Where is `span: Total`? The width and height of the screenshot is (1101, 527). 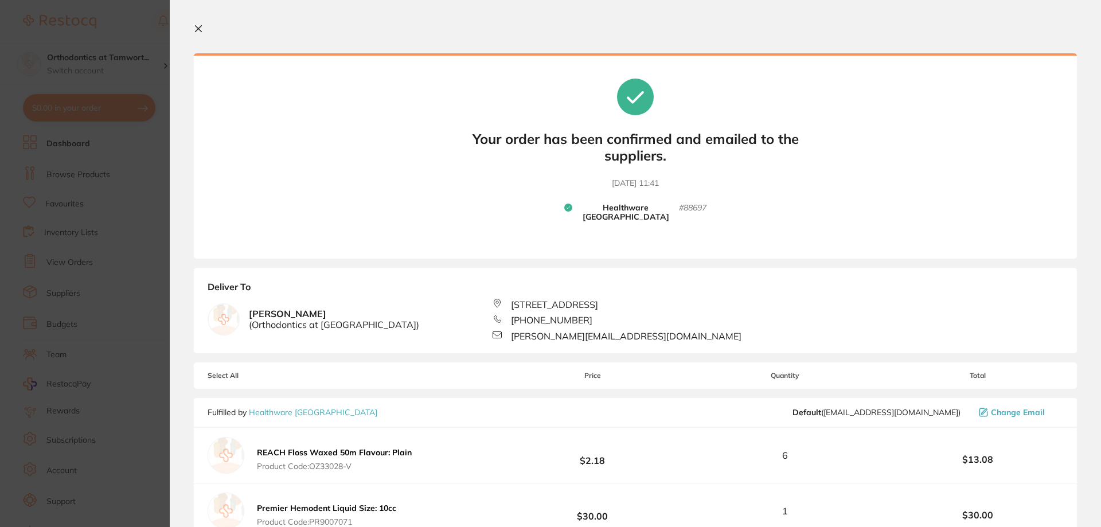
span: Total is located at coordinates (978, 376).